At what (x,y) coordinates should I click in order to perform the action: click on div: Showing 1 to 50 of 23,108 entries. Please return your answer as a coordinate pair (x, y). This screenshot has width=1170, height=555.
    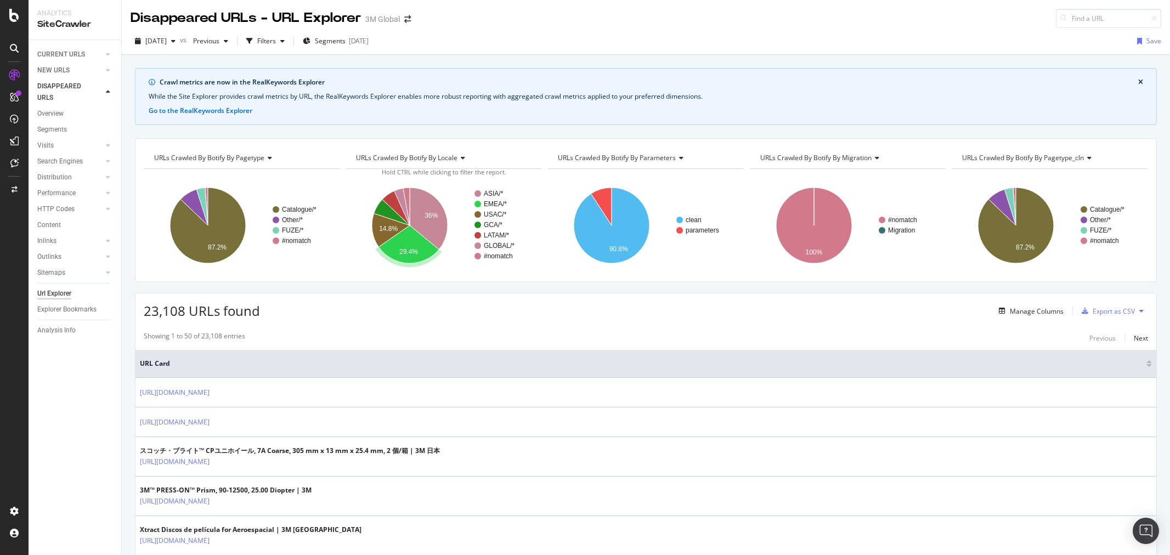
    Looking at the image, I should click on (194, 338).